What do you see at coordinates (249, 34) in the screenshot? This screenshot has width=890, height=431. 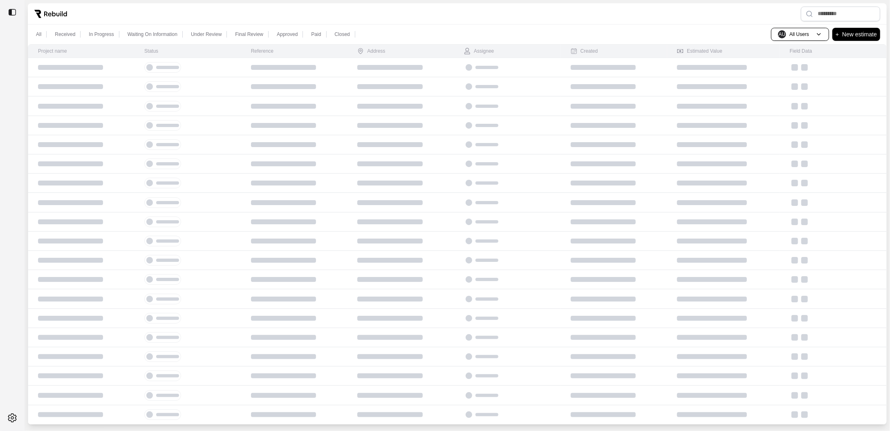 I see `p: Final Review` at bounding box center [249, 34].